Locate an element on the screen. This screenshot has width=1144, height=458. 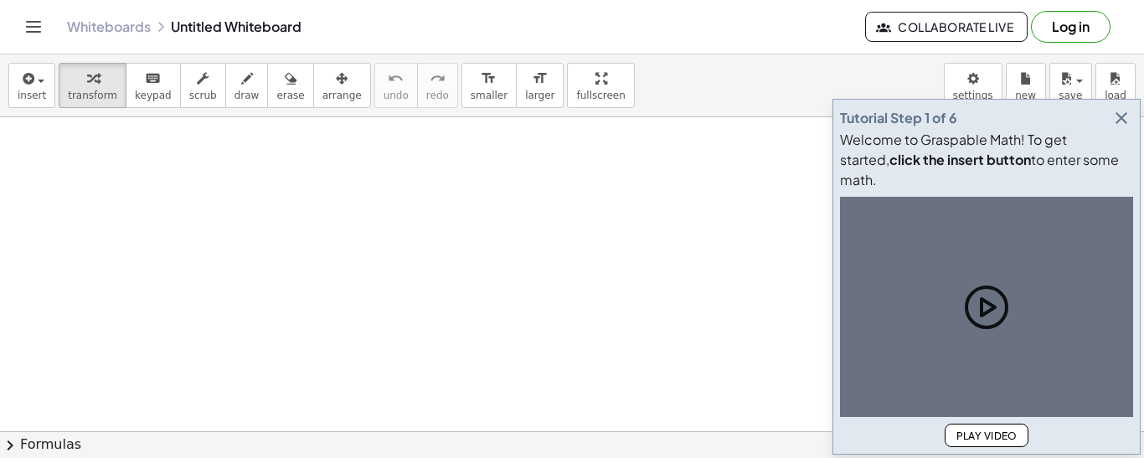
button: new is located at coordinates (1026, 85).